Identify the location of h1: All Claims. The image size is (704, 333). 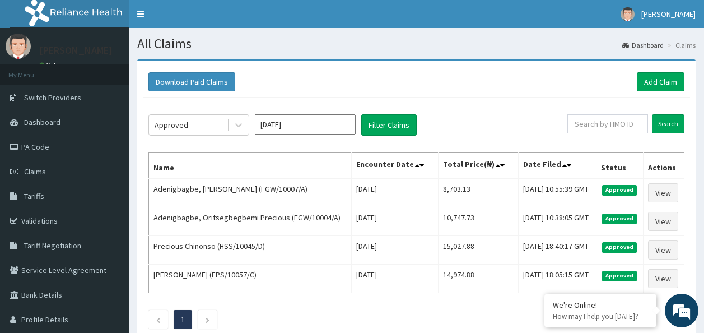
(416, 44).